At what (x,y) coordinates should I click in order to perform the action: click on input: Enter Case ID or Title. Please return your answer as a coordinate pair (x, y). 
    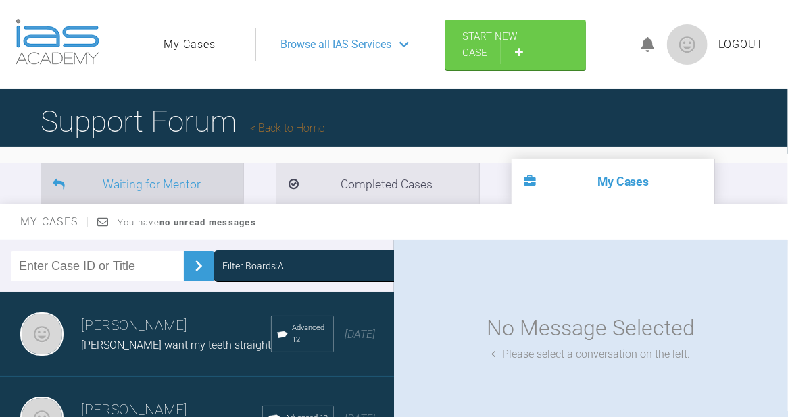
    Looking at the image, I should click on (97, 266).